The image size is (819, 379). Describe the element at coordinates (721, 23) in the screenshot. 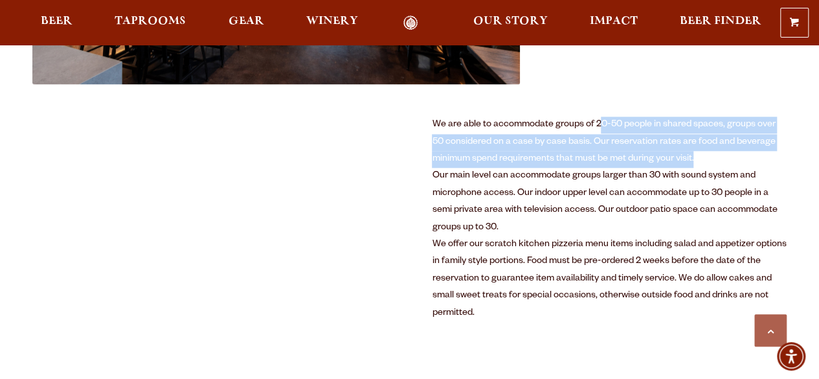

I see `a: Beer Finder` at that location.